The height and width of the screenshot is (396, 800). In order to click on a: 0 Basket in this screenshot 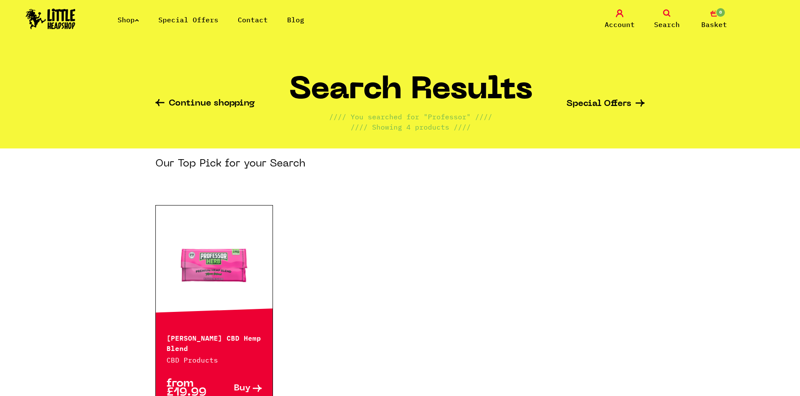, I will do `click(714, 19)`.